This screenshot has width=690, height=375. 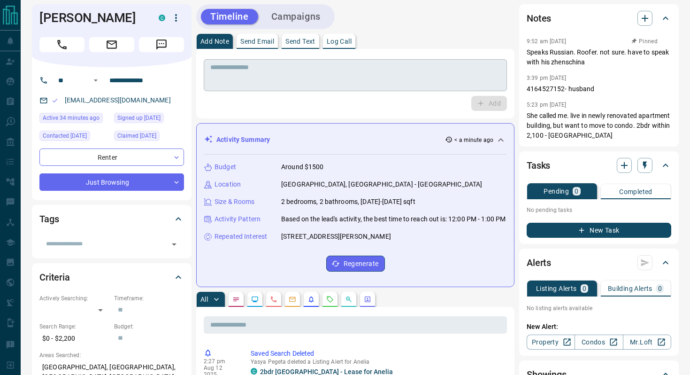 What do you see at coordinates (599, 326) in the screenshot?
I see `p: New Alert:` at bounding box center [599, 326].